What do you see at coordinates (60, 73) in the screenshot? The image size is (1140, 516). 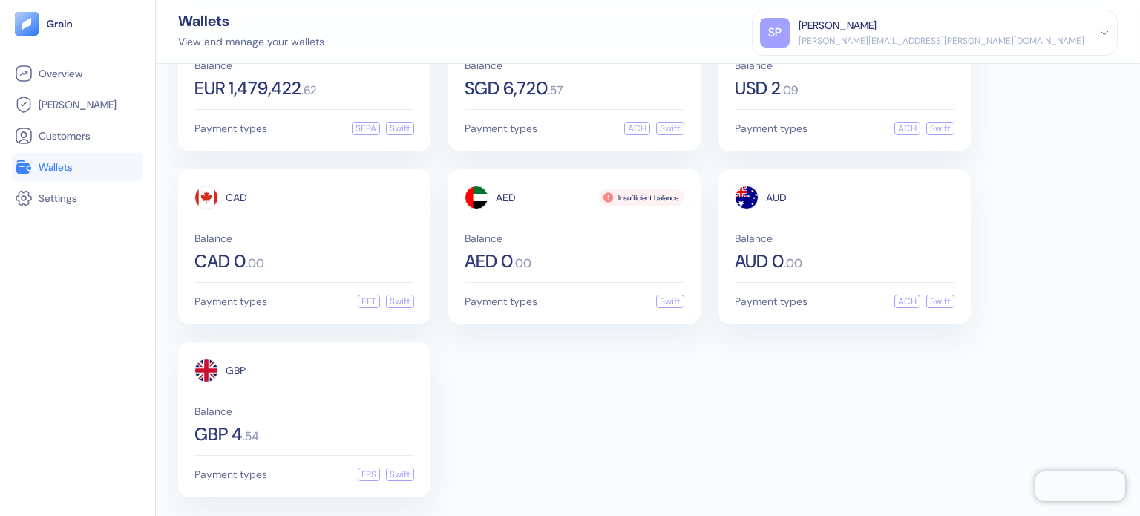 I see `span: Overview` at bounding box center [60, 73].